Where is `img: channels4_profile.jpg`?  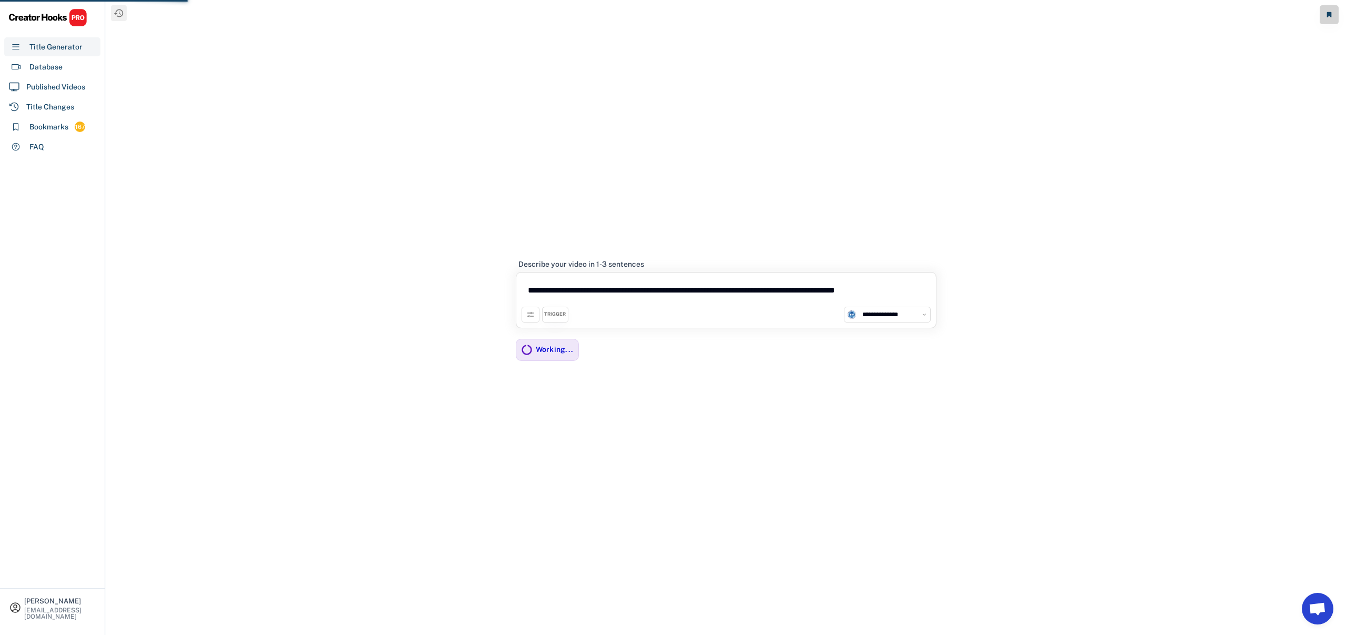 img: channels4_profile.jpg is located at coordinates (852, 314).